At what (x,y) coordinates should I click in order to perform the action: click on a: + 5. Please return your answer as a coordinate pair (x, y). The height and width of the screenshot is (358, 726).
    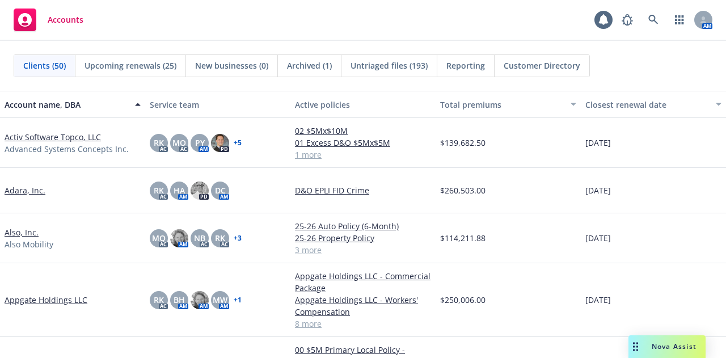
    Looking at the image, I should click on (238, 143).